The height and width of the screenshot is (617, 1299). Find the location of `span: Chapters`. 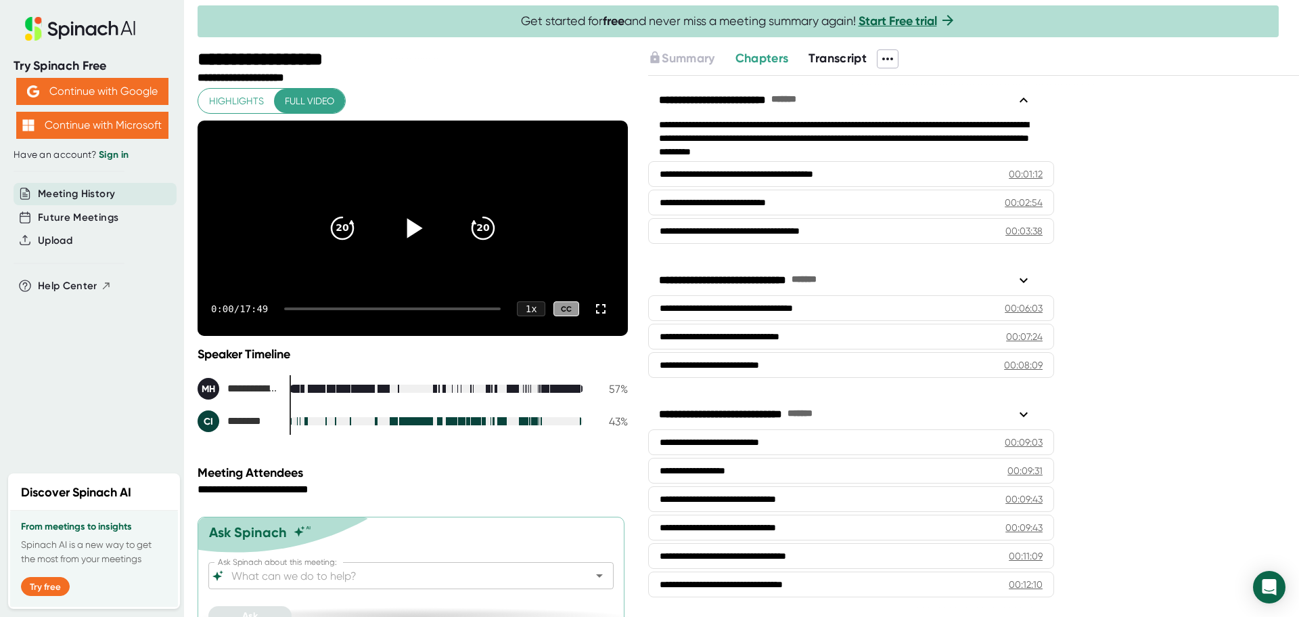

span: Chapters is located at coordinates (762, 58).